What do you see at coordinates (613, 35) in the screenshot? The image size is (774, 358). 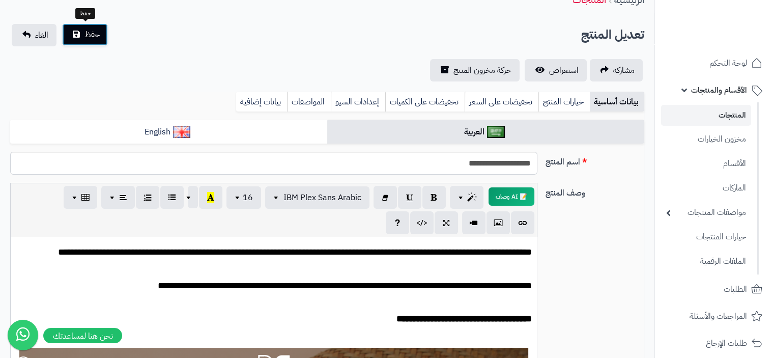 I see `h2: تعديل المنتج` at bounding box center [613, 35].